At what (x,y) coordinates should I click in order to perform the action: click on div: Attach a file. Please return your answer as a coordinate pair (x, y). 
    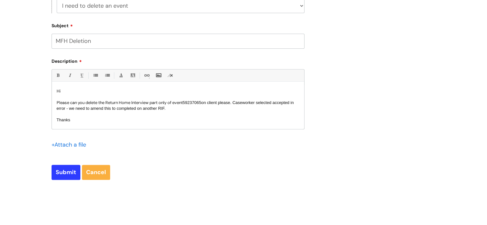
    Looking at the image, I should click on (71, 145).